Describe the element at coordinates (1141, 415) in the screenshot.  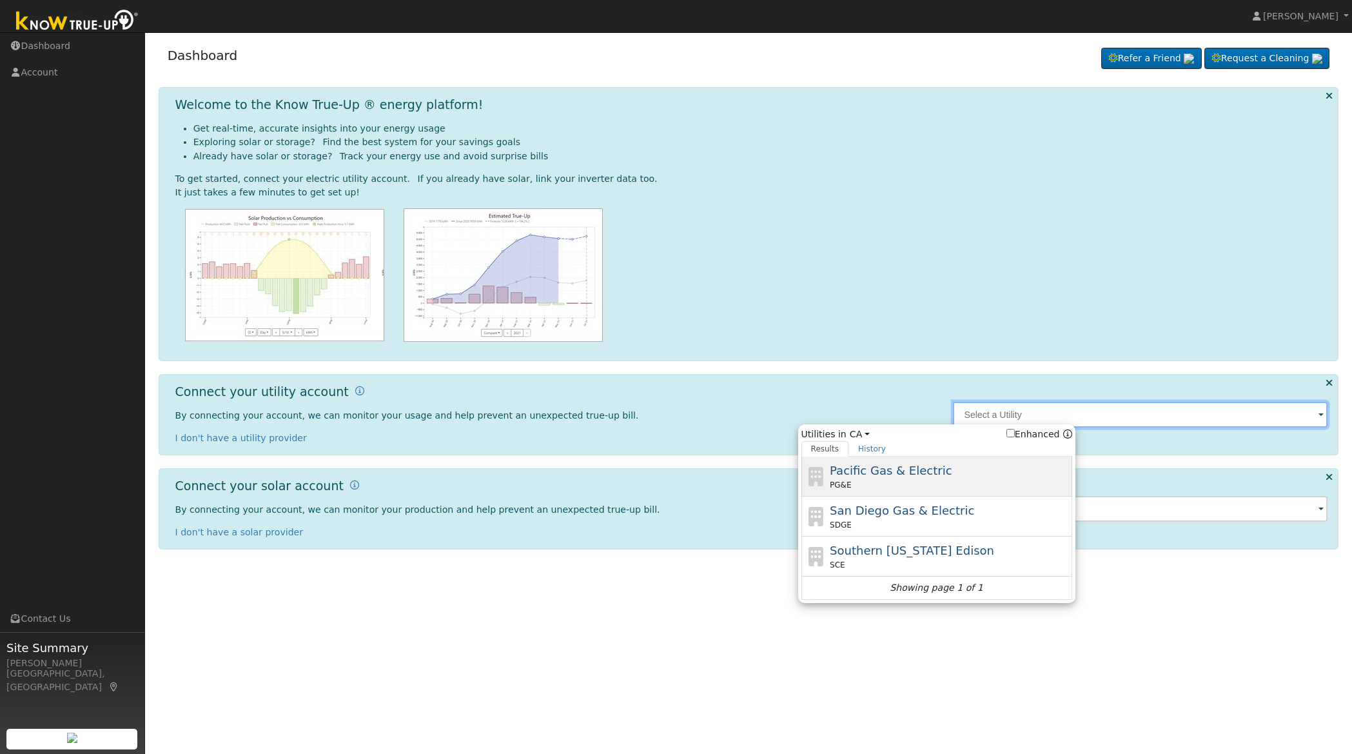
I see `input: Select a Utility` at that location.